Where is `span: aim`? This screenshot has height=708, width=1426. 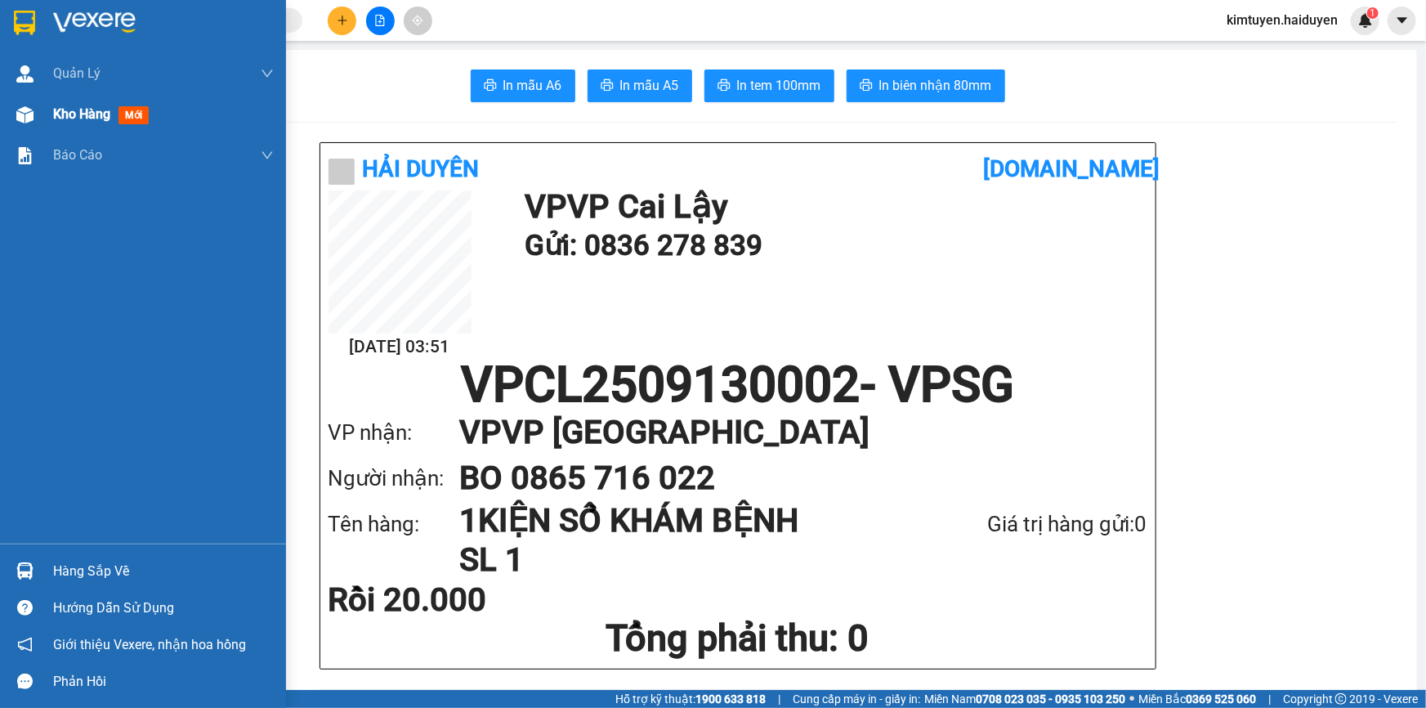 span: aim is located at coordinates (418, 20).